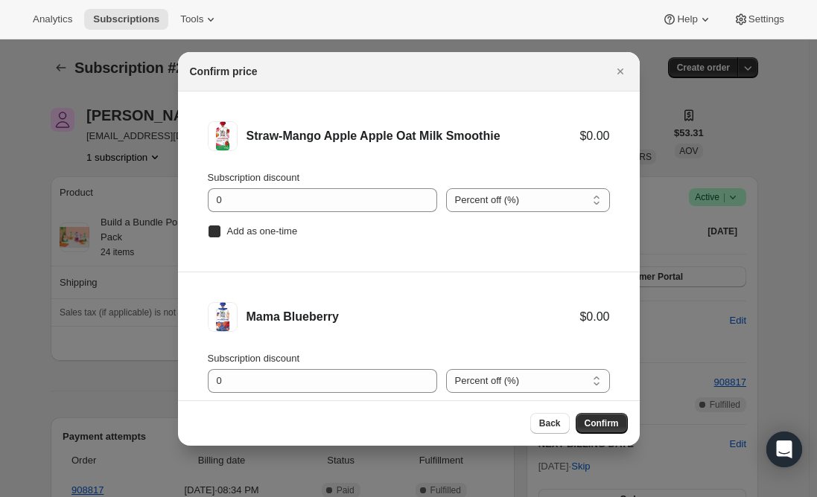  I want to click on img: Straw-Mango Apple Apple Oat Milk Smoothie, so click(223, 136).